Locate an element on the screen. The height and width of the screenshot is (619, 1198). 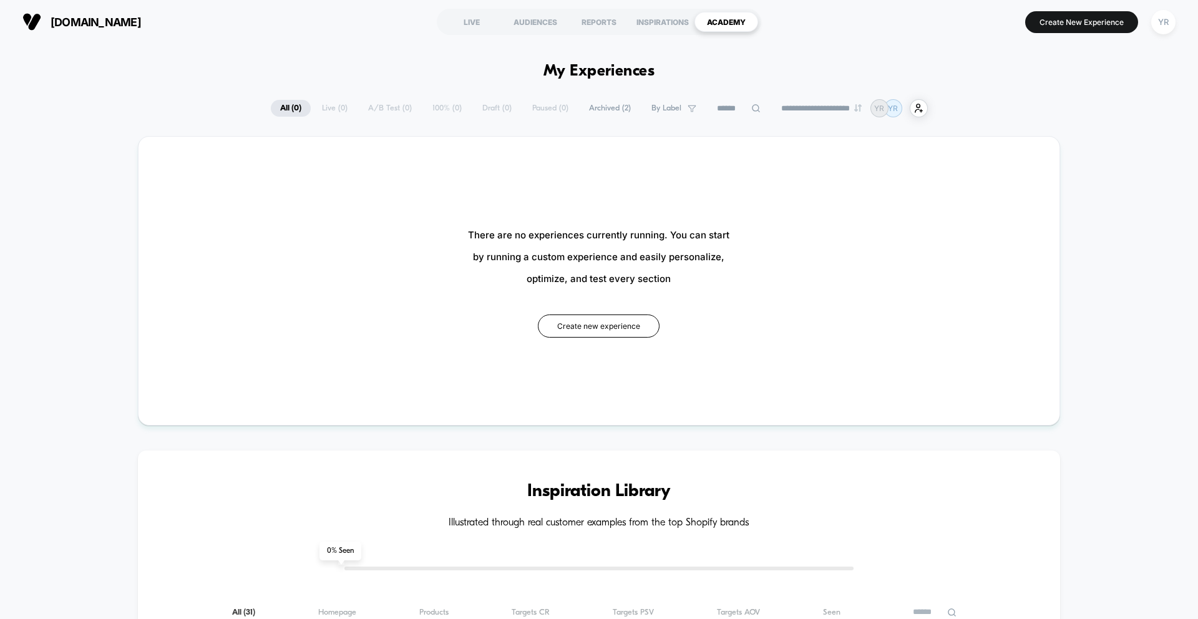
div: ACADEMY is located at coordinates (726, 22).